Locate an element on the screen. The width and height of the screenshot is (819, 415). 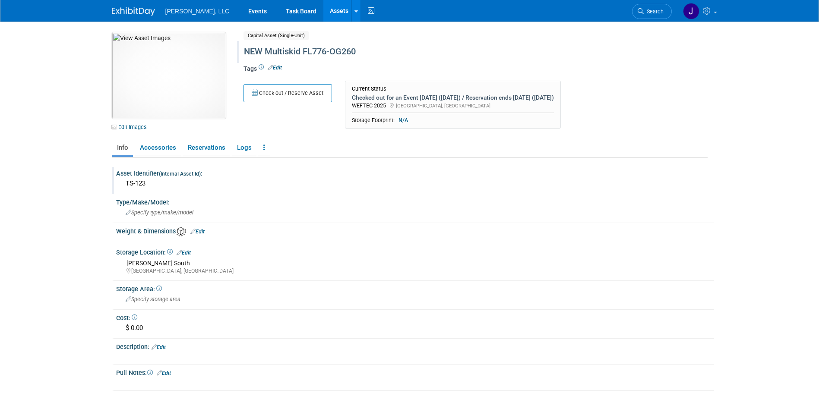
div: Type/Make/Model: is located at coordinates (415, 201).